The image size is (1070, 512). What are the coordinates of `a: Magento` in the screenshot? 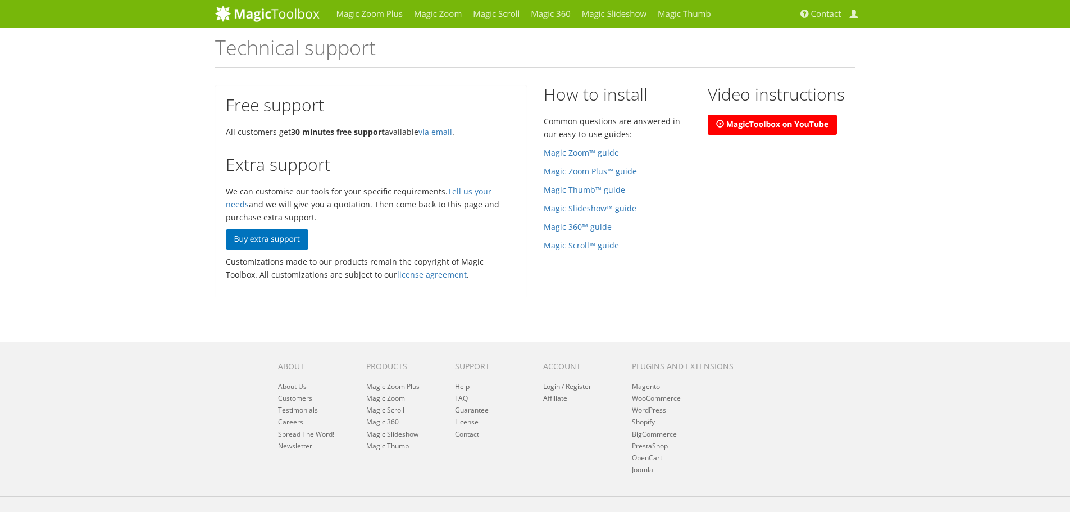 It's located at (646, 386).